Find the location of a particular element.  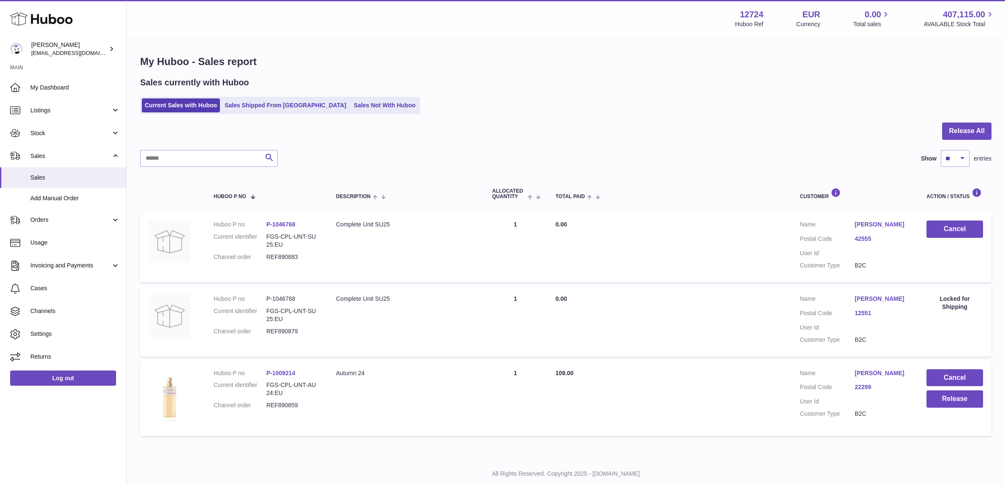

span: Orders is located at coordinates (71, 220).